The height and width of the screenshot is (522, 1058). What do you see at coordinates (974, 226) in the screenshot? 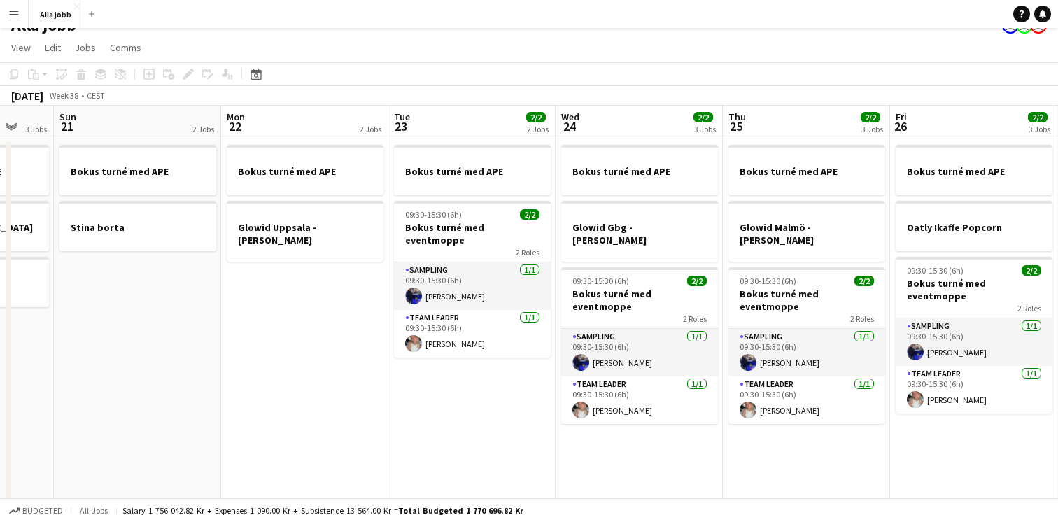
I see `app-job-card: Oatly Ikaffe Popcorn` at bounding box center [974, 226].